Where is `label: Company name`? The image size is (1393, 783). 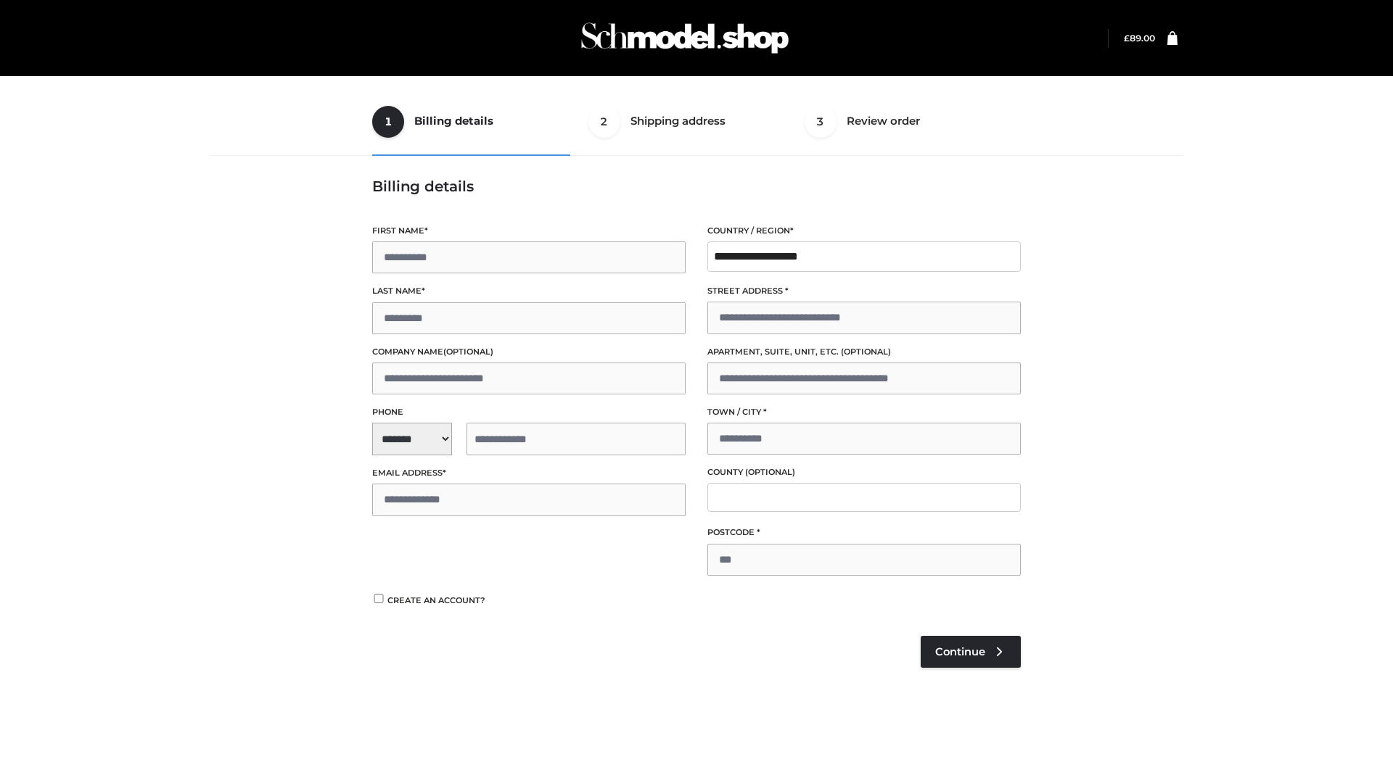 label: Company name is located at coordinates (529, 352).